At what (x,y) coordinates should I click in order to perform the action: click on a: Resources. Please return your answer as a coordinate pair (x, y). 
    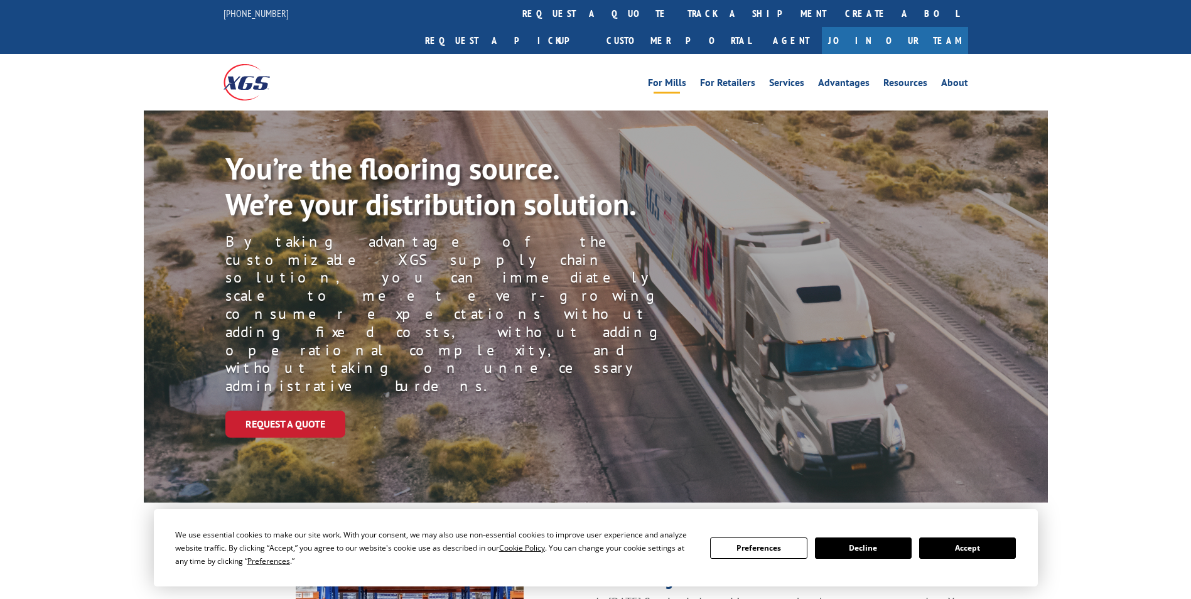
    Looking at the image, I should click on (906, 85).